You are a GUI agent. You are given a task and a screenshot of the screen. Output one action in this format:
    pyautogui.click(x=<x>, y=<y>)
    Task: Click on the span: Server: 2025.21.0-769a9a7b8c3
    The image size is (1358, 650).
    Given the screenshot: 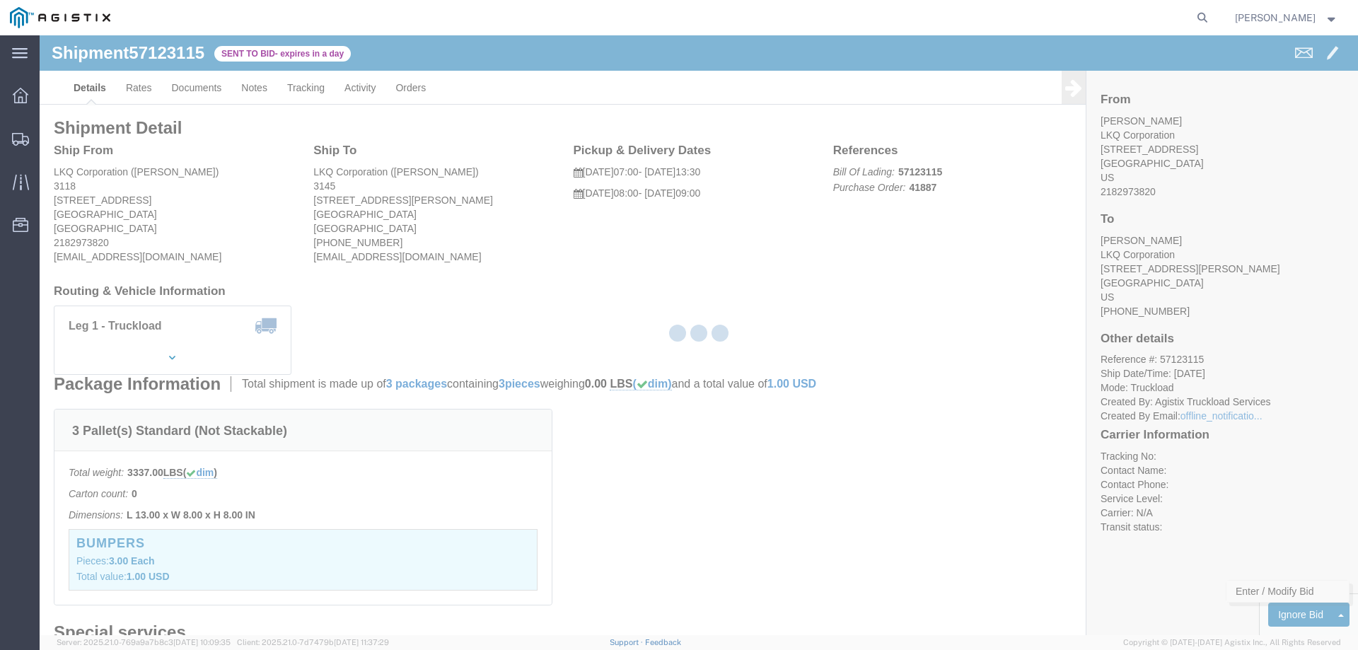 What is the action you would take?
    pyautogui.click(x=144, y=642)
    